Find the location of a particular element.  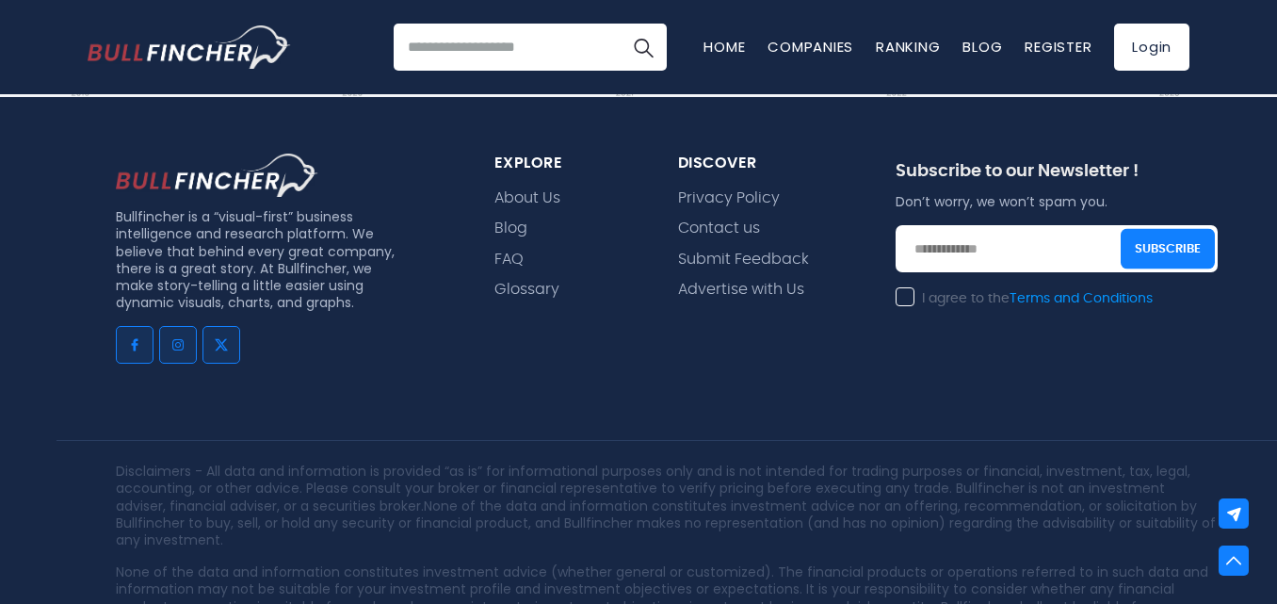

a: Register is located at coordinates (1058, 46).